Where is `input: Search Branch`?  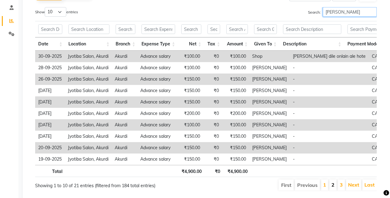 input: Search Branch is located at coordinates (125, 29).